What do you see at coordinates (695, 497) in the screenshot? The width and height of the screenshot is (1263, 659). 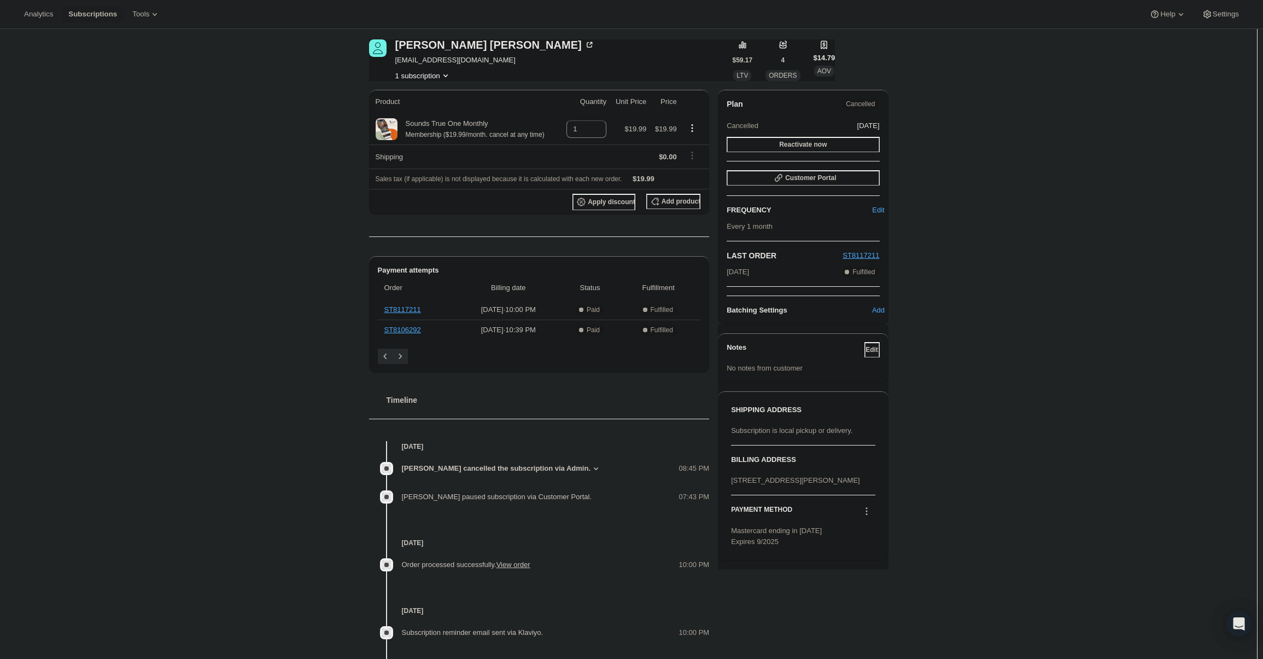 I see `span: 07:43 PM` at bounding box center [695, 497].